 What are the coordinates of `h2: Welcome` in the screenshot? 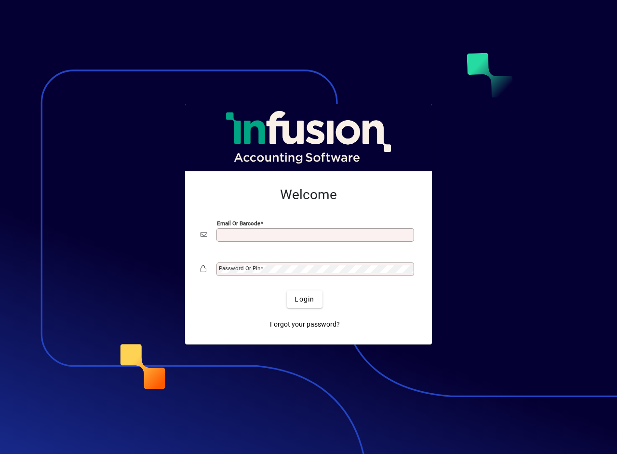 It's located at (309, 195).